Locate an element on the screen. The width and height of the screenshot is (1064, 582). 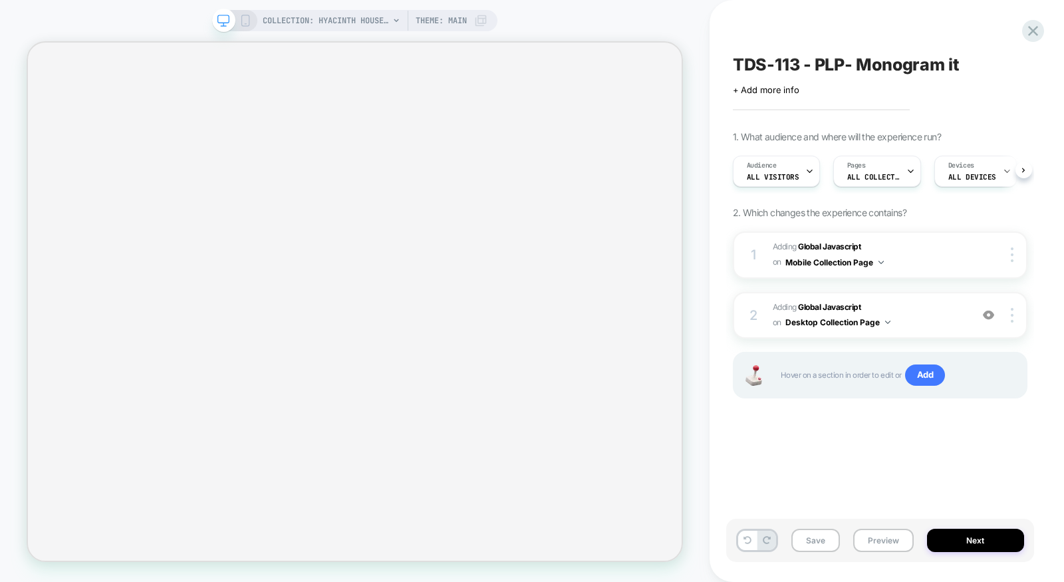
img: crossed eye is located at coordinates (988, 315).